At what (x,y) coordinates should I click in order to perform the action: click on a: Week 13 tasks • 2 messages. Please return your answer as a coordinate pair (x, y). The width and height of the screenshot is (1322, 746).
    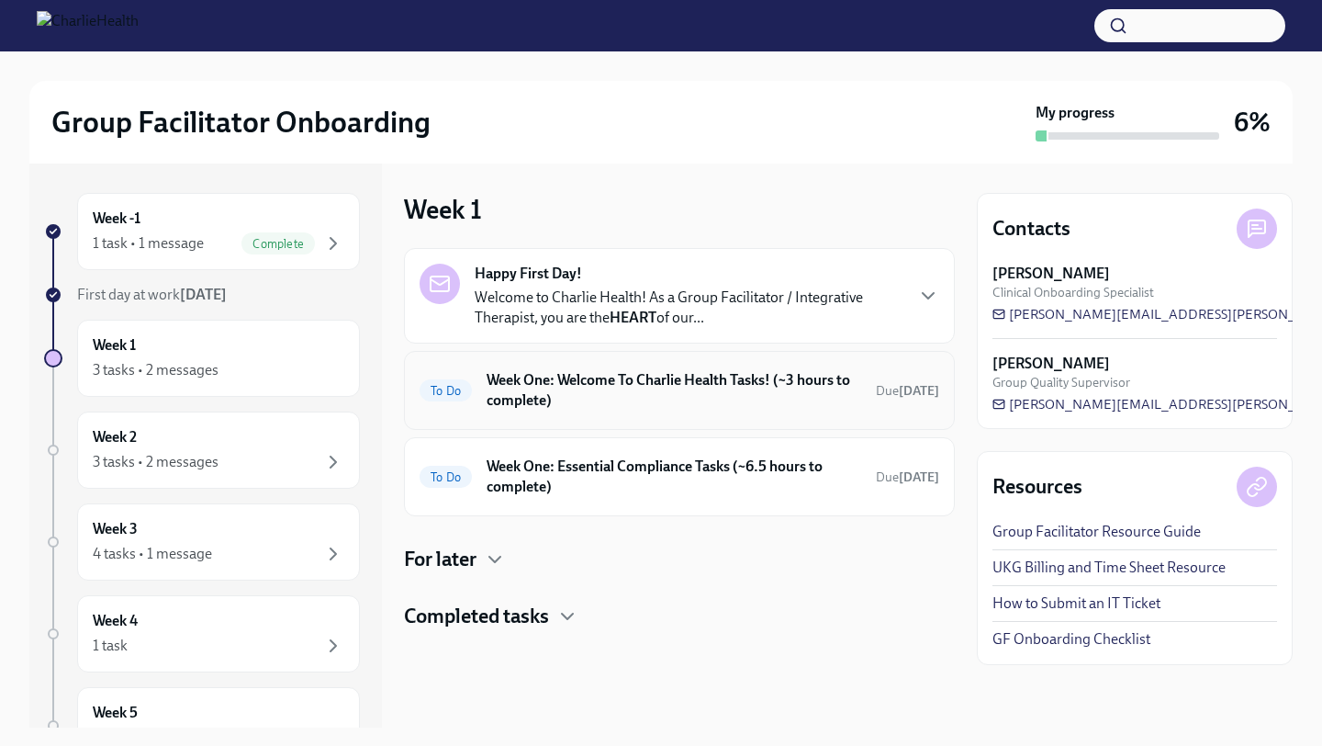
    Looking at the image, I should click on (202, 358).